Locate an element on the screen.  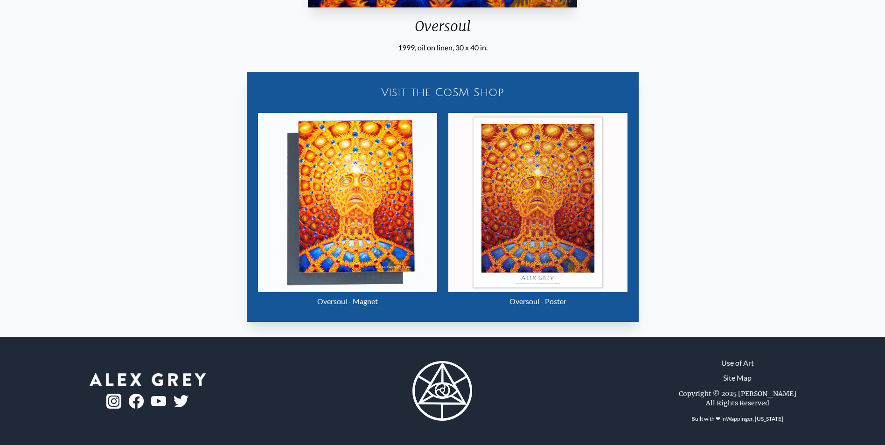
a: Oversoul - Poster is located at coordinates (538, 212).